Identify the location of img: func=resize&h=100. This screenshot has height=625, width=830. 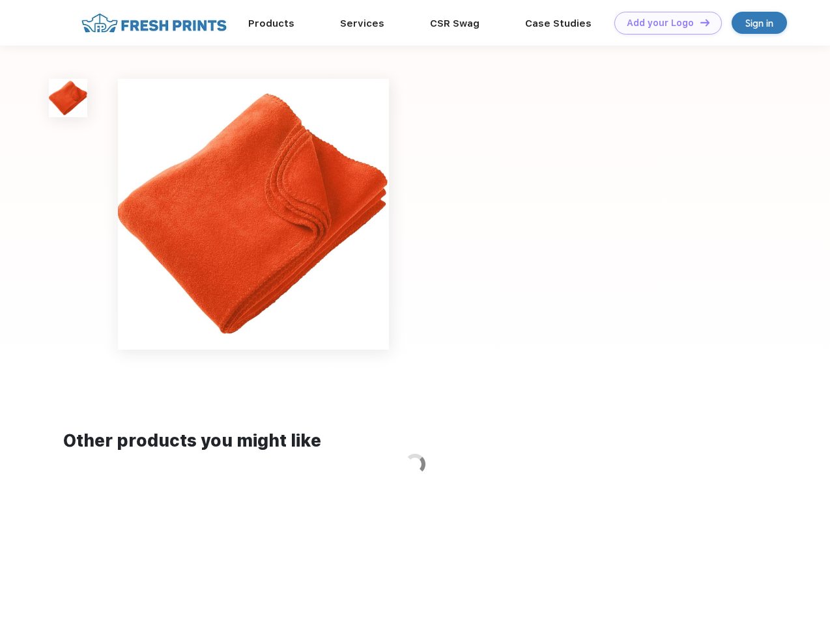
(68, 98).